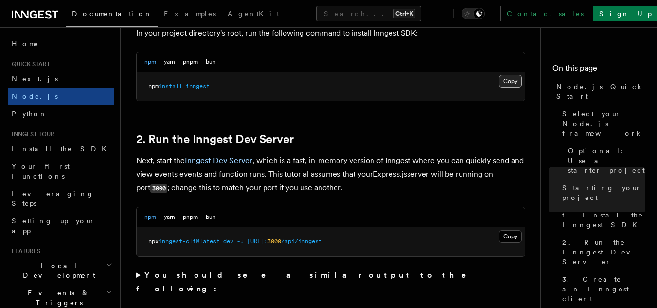 Image resolution: width=657 pixels, height=308 pixels. I want to click on h4: On this page, so click(599, 70).